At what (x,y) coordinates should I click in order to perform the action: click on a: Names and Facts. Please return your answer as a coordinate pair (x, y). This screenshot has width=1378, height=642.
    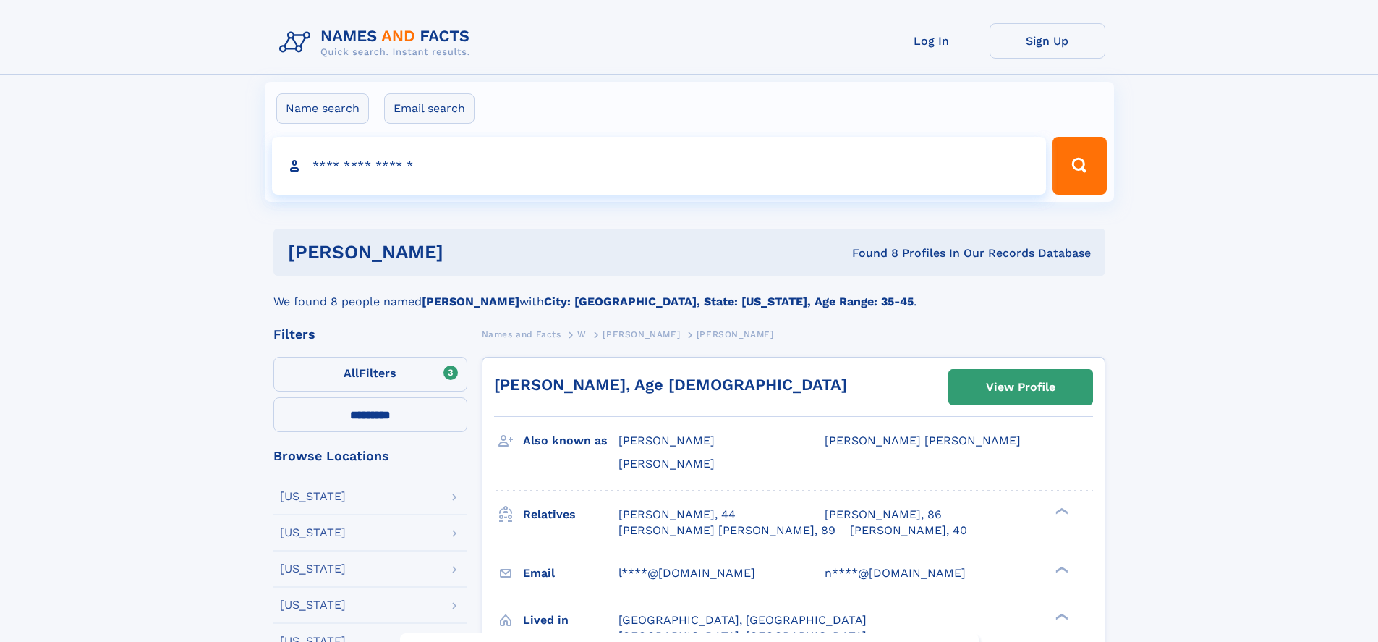
    Looking at the image, I should click on (522, 334).